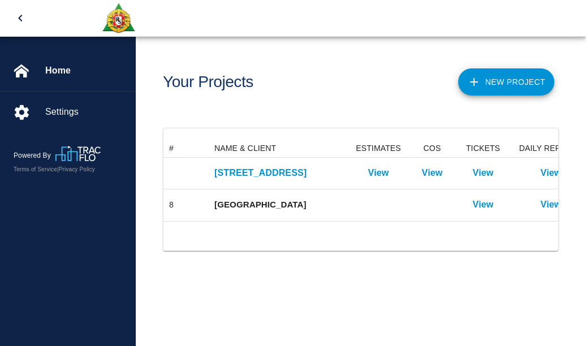 The height and width of the screenshot is (346, 586). What do you see at coordinates (35, 169) in the screenshot?
I see `a: Terms of Service` at bounding box center [35, 169].